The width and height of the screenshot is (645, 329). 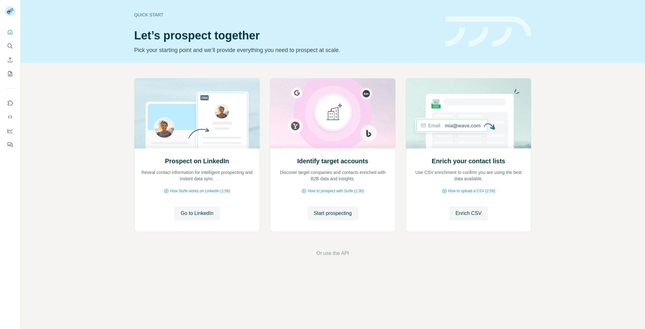 I want to click on span: Enrich CSV, so click(x=468, y=213).